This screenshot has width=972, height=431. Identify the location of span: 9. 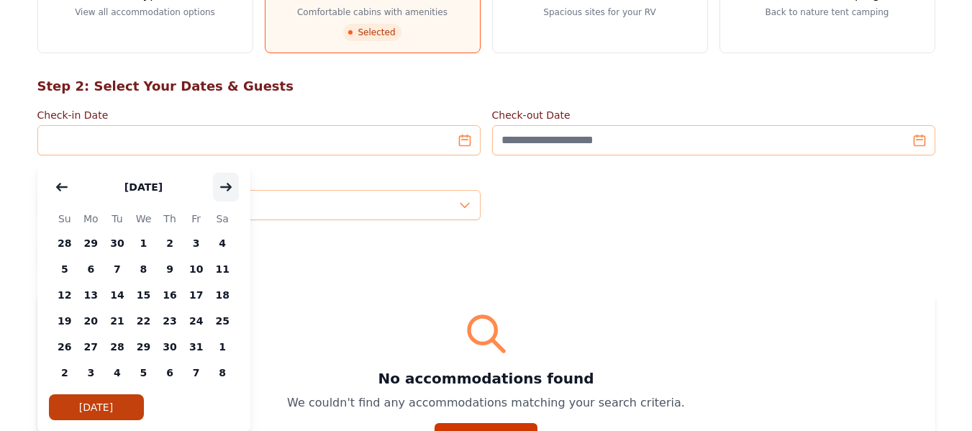
(170, 269).